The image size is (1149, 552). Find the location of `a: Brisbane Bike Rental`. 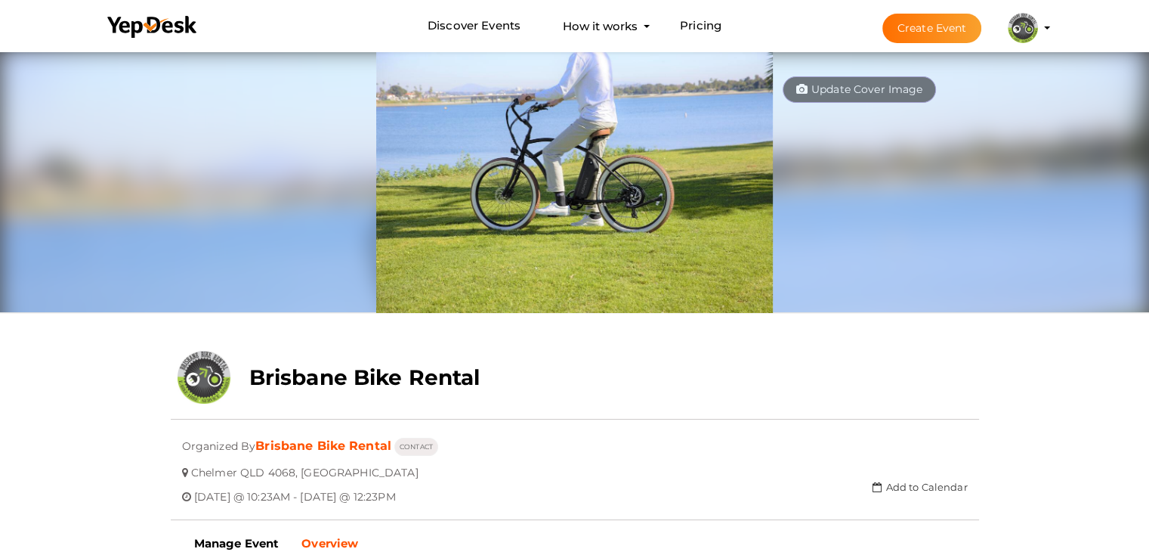

a: Brisbane Bike Rental is located at coordinates (323, 445).